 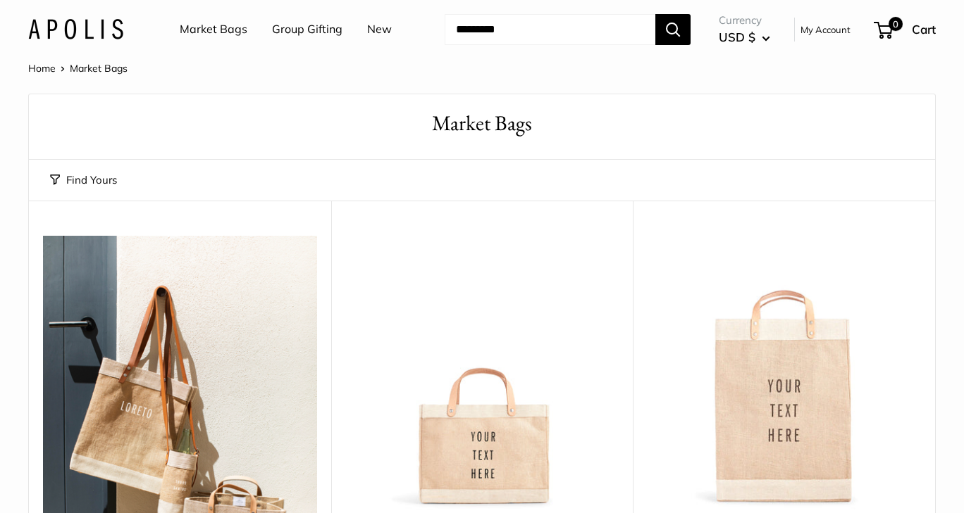 I want to click on img: Apolis, so click(x=75, y=29).